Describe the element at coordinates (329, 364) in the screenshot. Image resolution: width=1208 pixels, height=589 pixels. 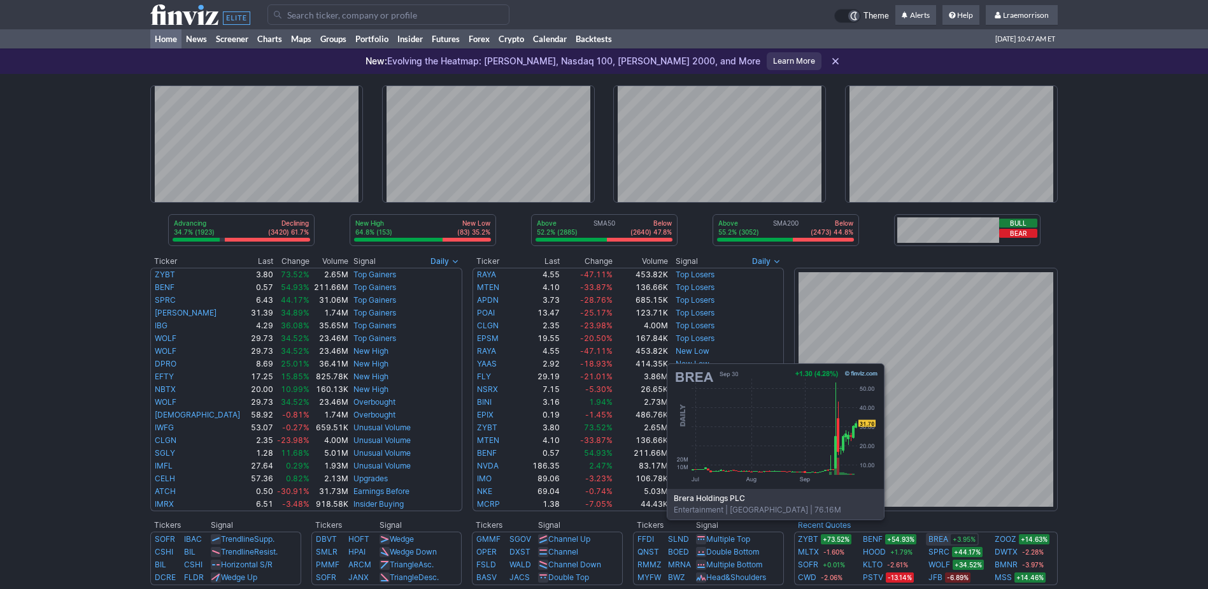
I see `td: 36.41M` at that location.